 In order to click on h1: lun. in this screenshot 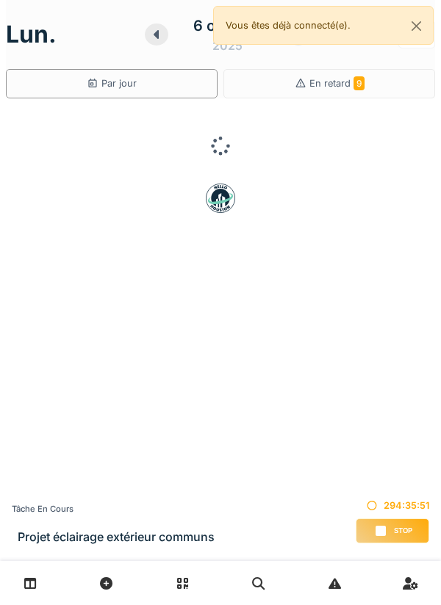, I will do `click(31, 35)`.